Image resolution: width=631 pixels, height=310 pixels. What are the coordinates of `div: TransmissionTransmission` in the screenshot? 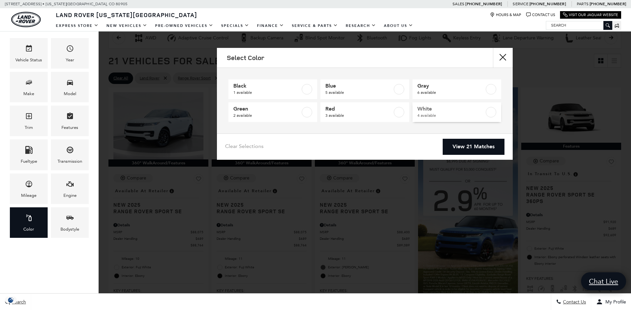 It's located at (70, 155).